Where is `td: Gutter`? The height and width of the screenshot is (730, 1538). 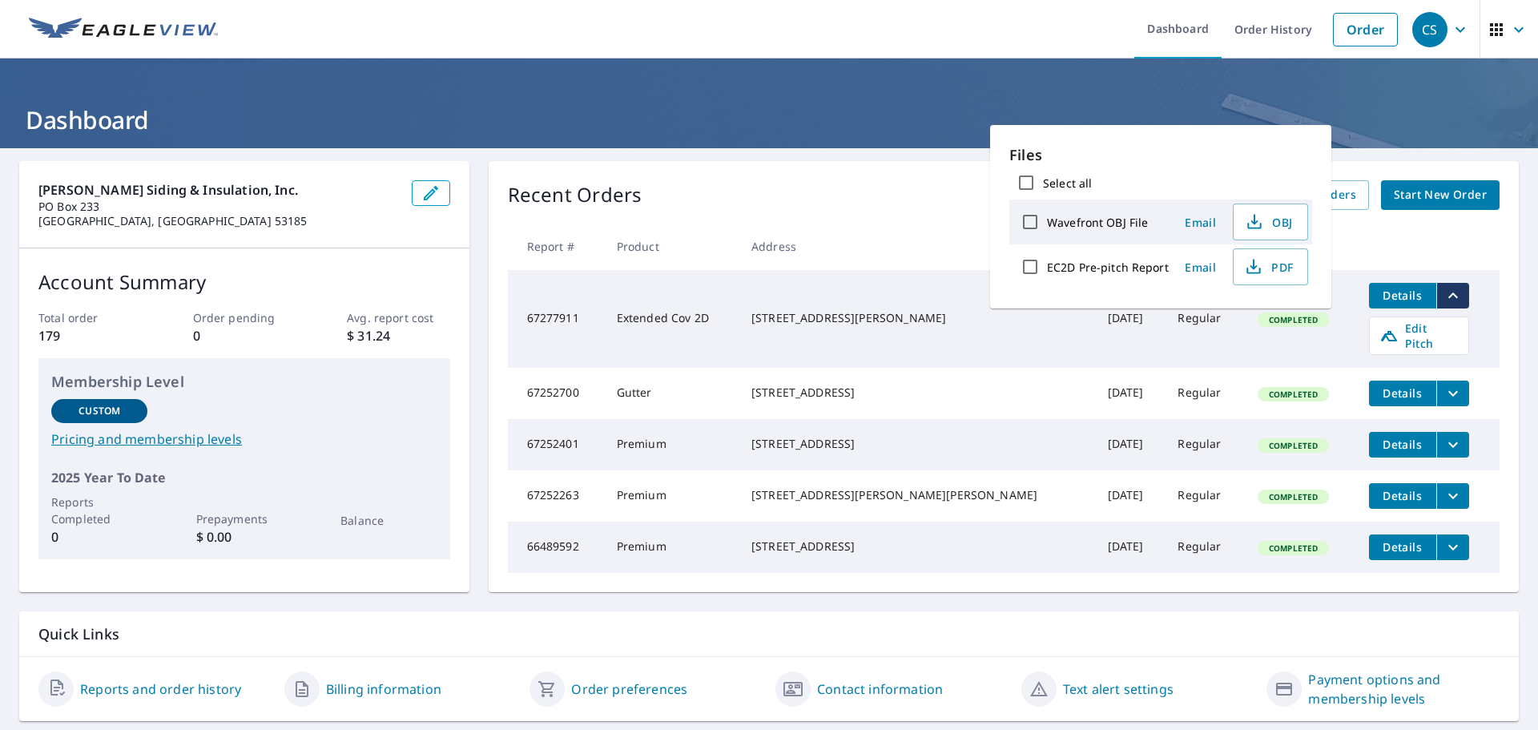 td: Gutter is located at coordinates (671, 393).